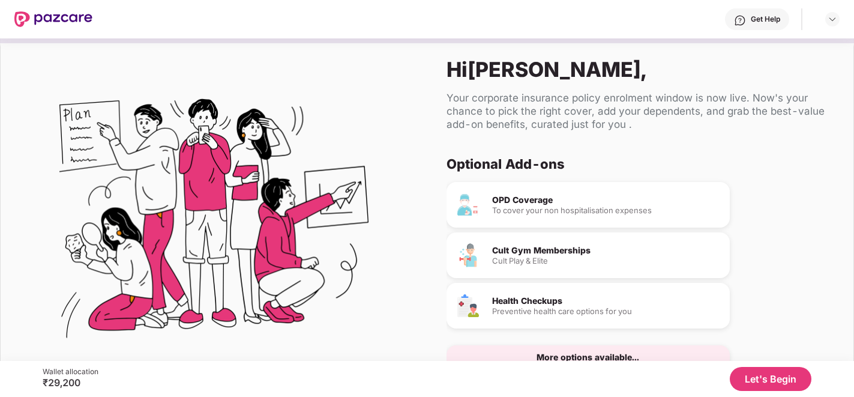 The width and height of the screenshot is (854, 397). What do you see at coordinates (740, 20) in the screenshot?
I see `img: svg+xml;base64,PHN2ZyBpZD0iSGVscC0zMngzMiIgeG1sbnM9Imh0dHA6Ly93d3cudzMub3JnLzIwMDAvc3ZnIiB3aWR0aD...` at bounding box center [740, 20].